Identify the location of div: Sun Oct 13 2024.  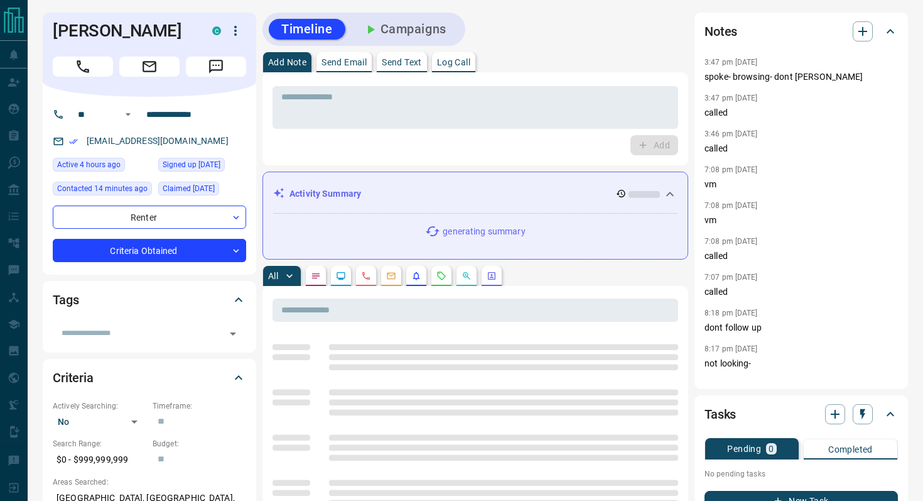
(202, 190).